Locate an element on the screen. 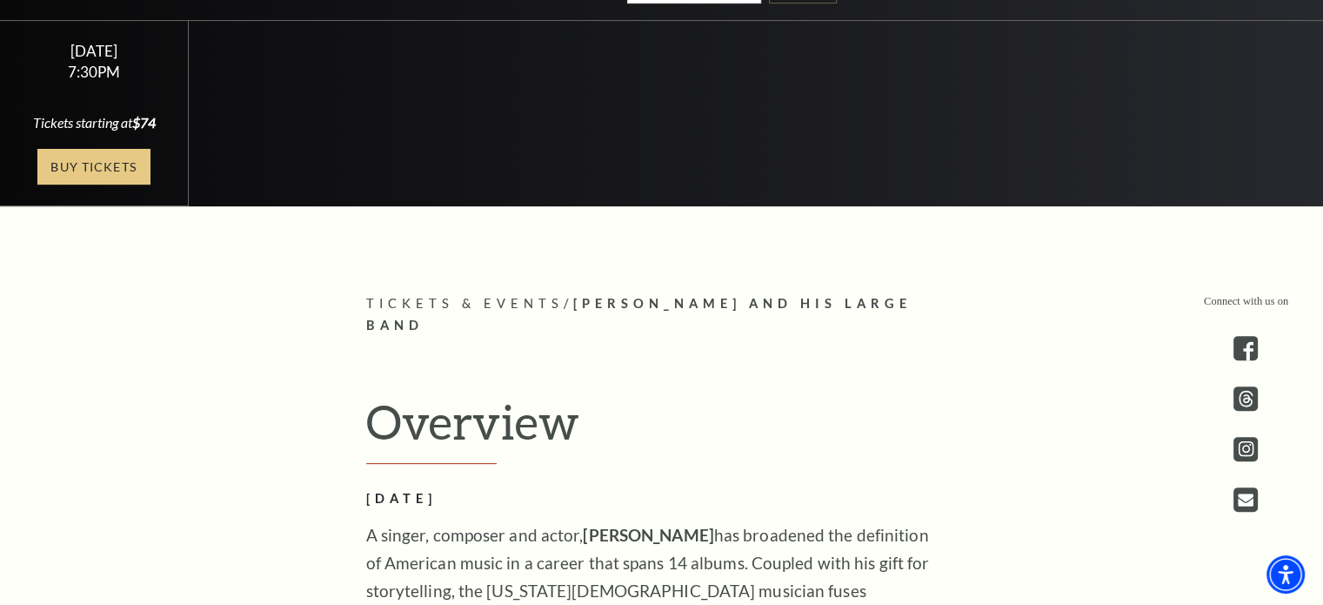 This screenshot has height=605, width=1323. div: Tickets starting at is located at coordinates (94, 123).